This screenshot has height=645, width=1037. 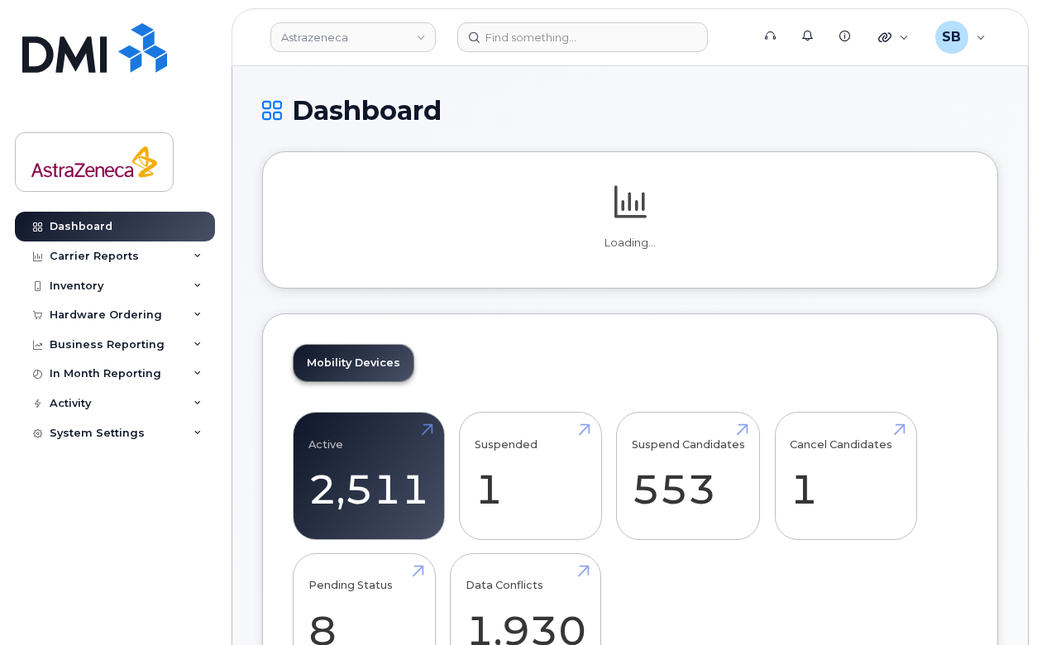 I want to click on a: Suspended 1, so click(x=530, y=476).